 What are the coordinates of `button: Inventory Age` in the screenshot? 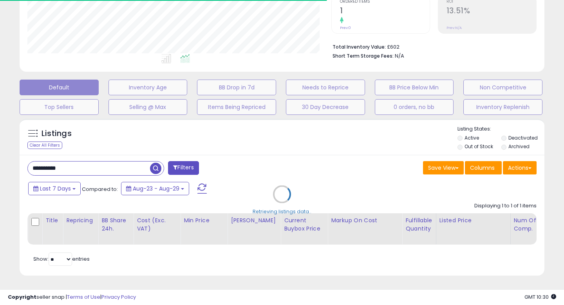 It's located at (148, 87).